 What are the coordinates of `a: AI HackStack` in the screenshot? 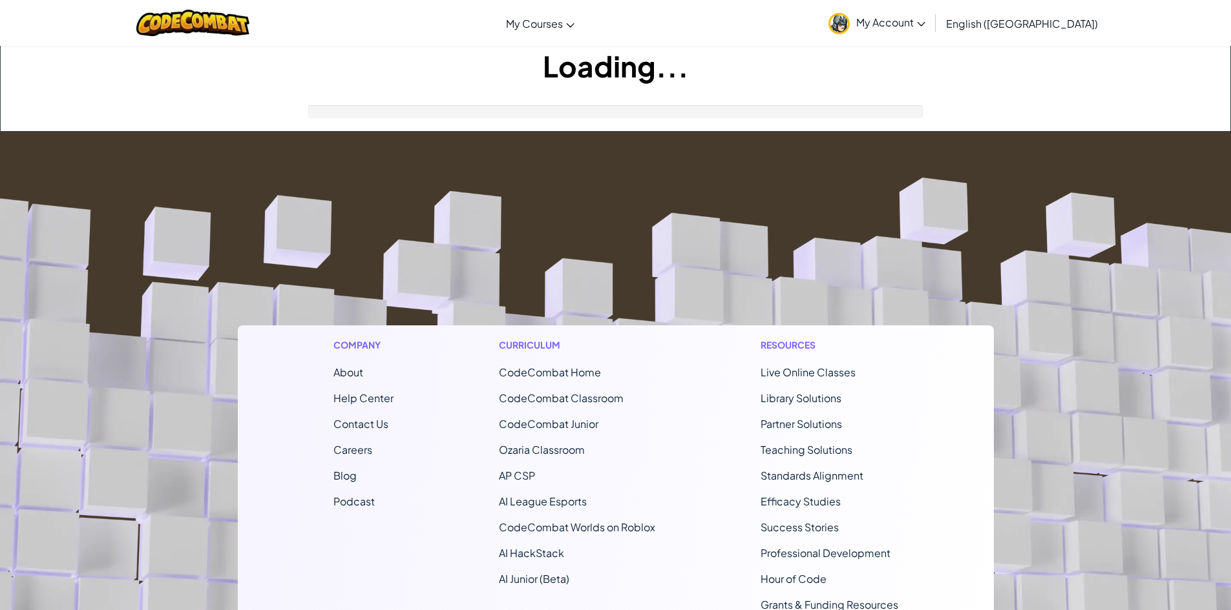 It's located at (531, 553).